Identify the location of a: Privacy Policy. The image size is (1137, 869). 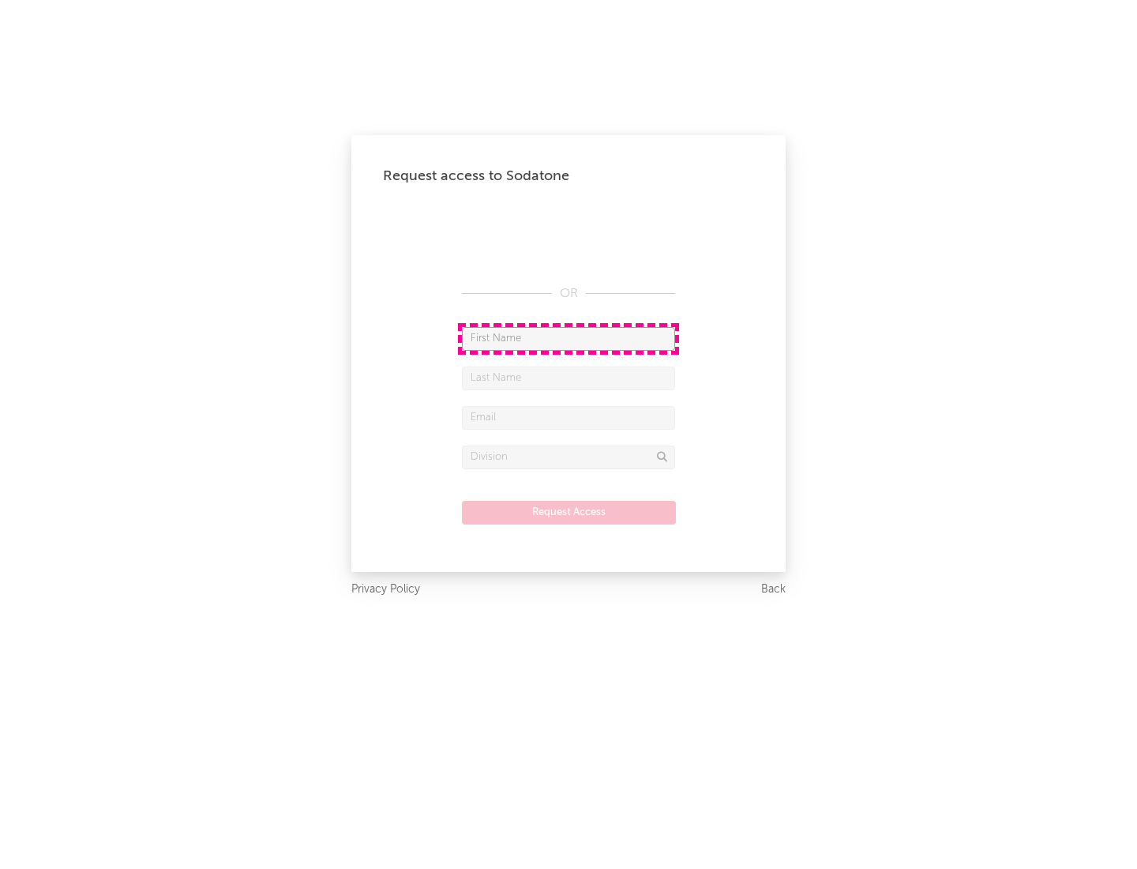
(385, 589).